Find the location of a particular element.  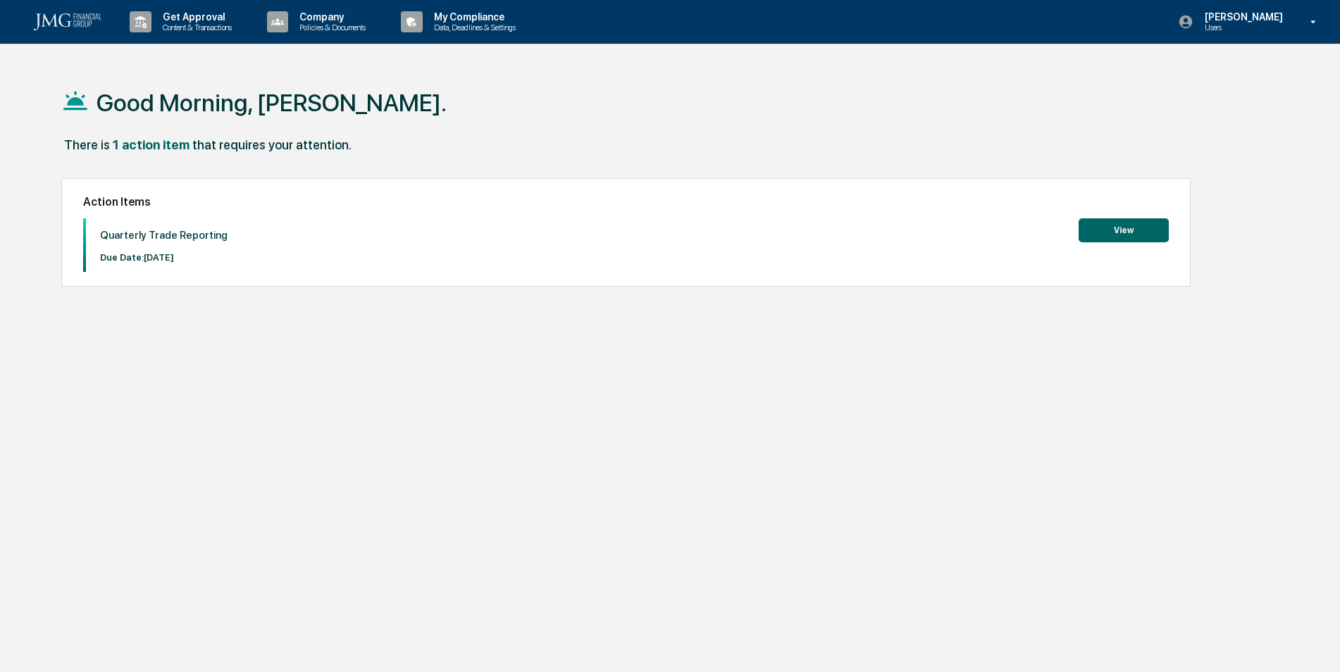

div: There is is located at coordinates (87, 144).